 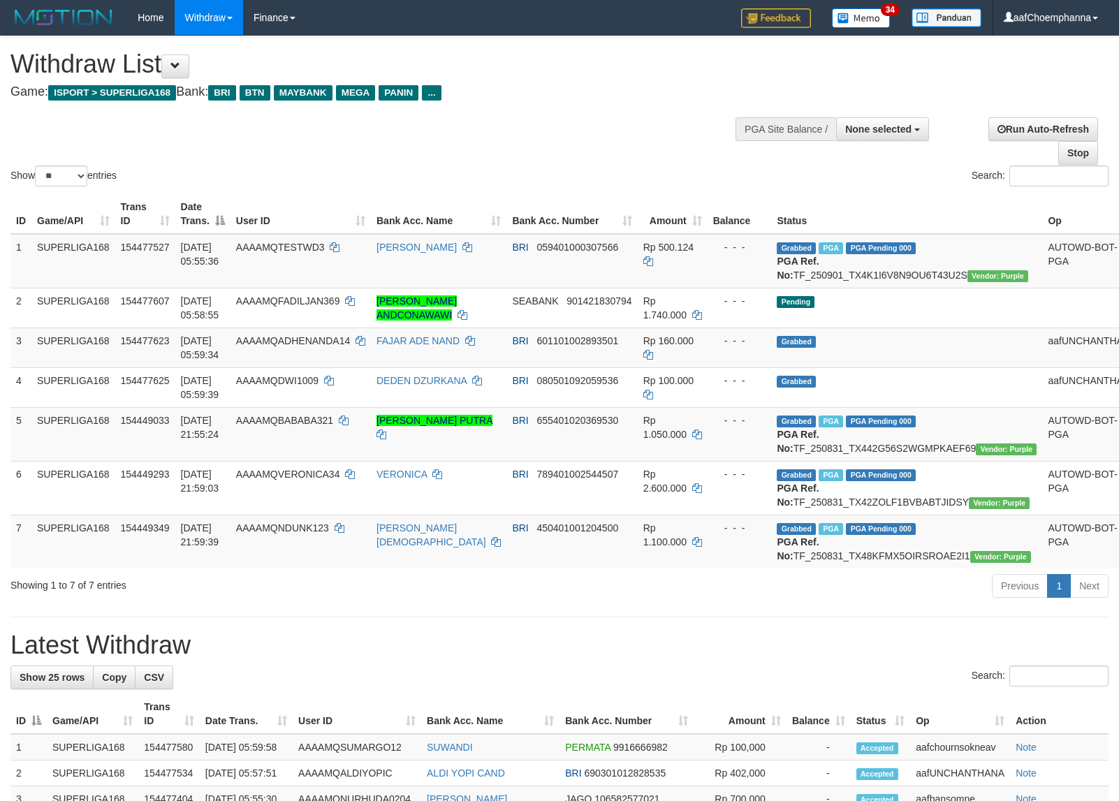 What do you see at coordinates (739, 714) in the screenshot?
I see `th: Amount: activate to sort column ascending` at bounding box center [739, 714].